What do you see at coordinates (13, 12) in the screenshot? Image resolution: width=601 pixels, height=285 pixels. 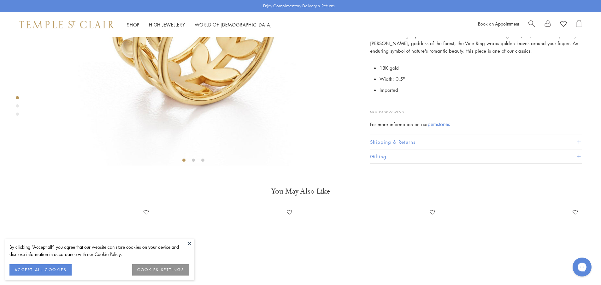 I see `button: Gorgias live chat` at bounding box center [13, 12].